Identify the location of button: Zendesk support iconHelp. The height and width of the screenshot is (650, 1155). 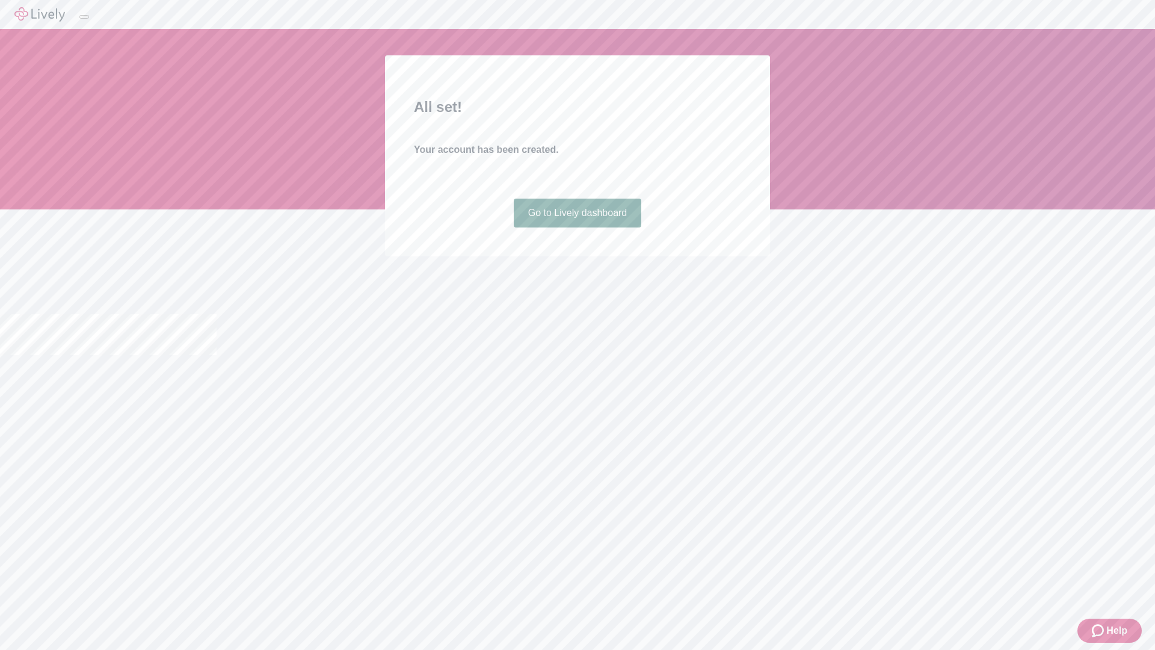
(1109, 630).